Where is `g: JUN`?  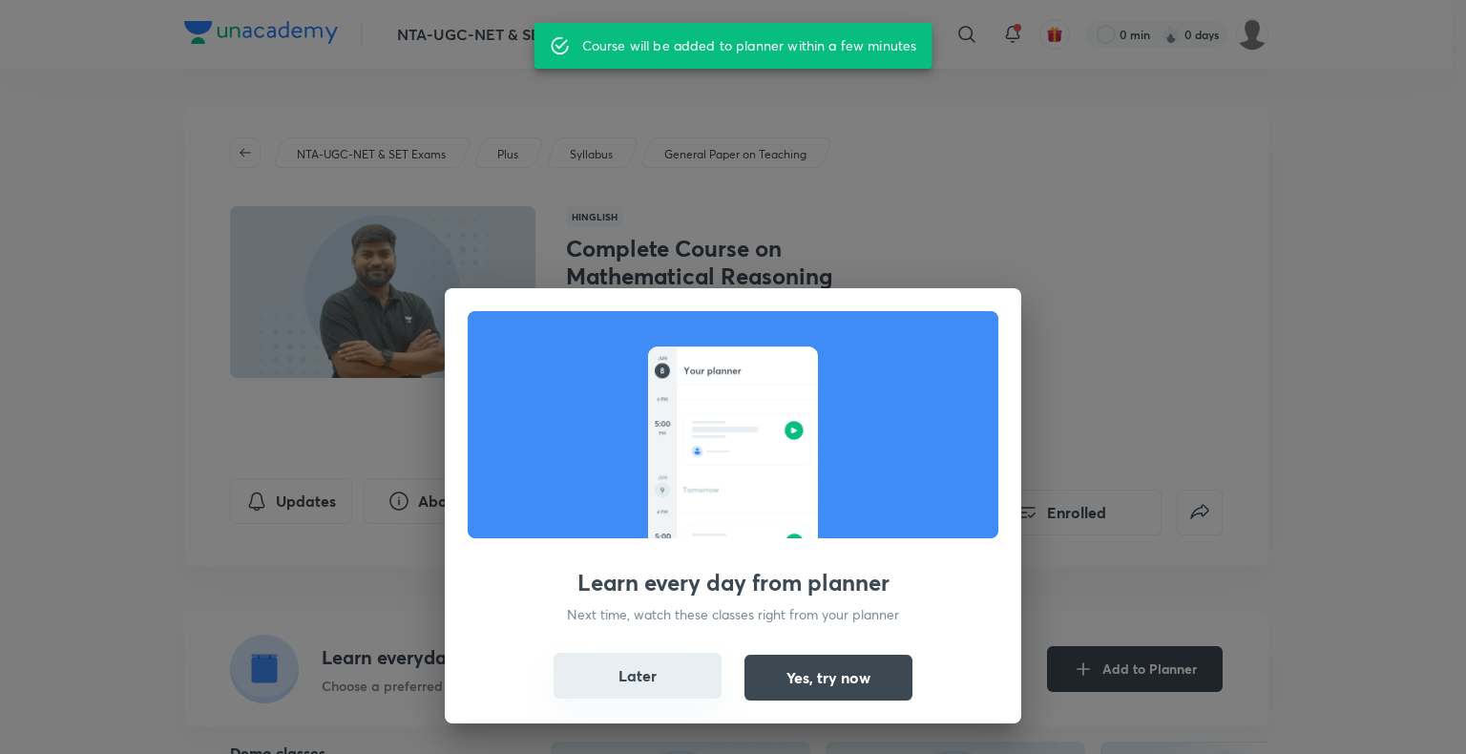
g: JUN is located at coordinates (661, 359).